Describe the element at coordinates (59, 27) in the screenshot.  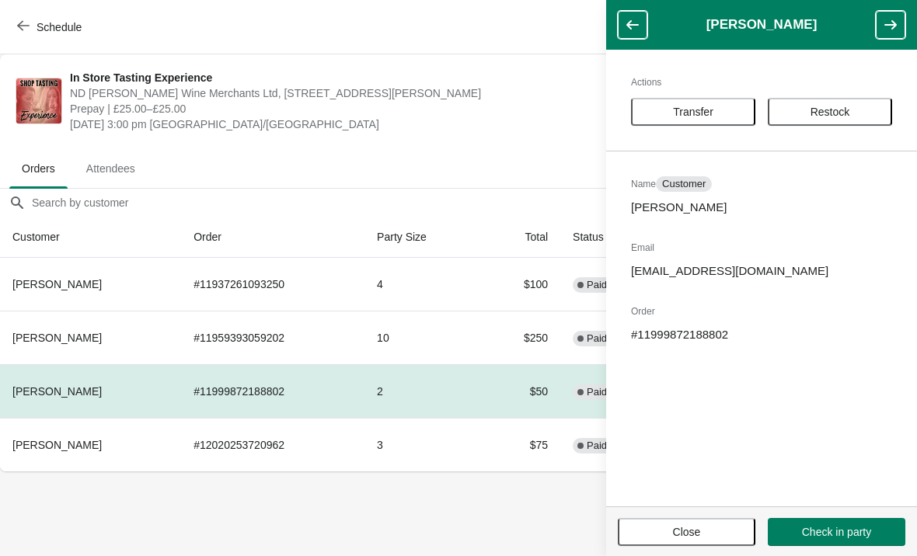
I see `span: Schedule` at that location.